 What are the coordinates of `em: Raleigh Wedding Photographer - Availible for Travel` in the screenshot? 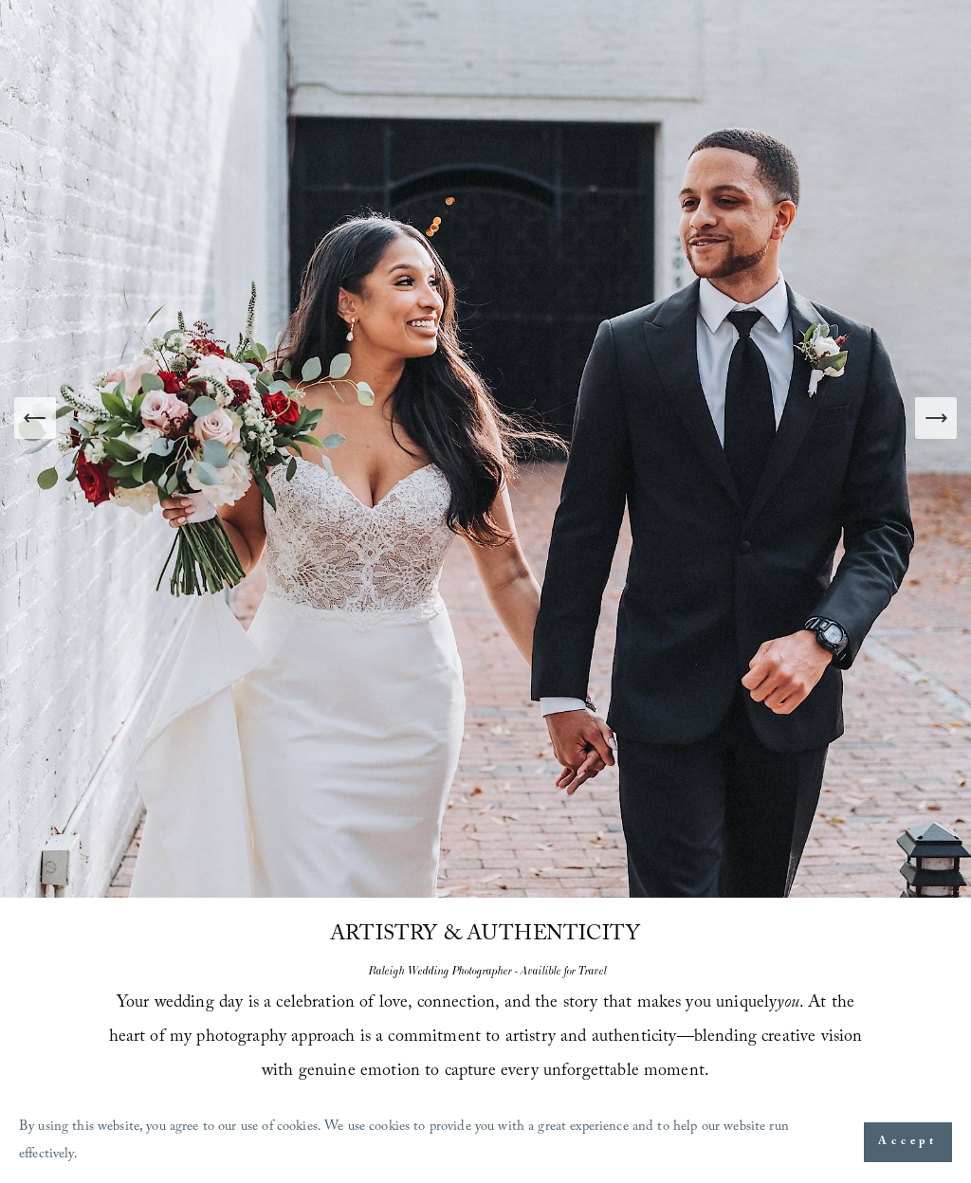 It's located at (487, 971).